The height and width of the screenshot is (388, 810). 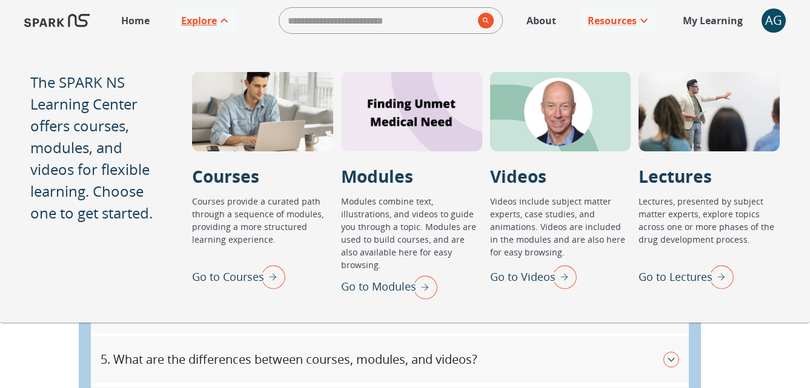 What do you see at coordinates (686, 277) in the screenshot?
I see `div: Go to Lectures` at bounding box center [686, 277].